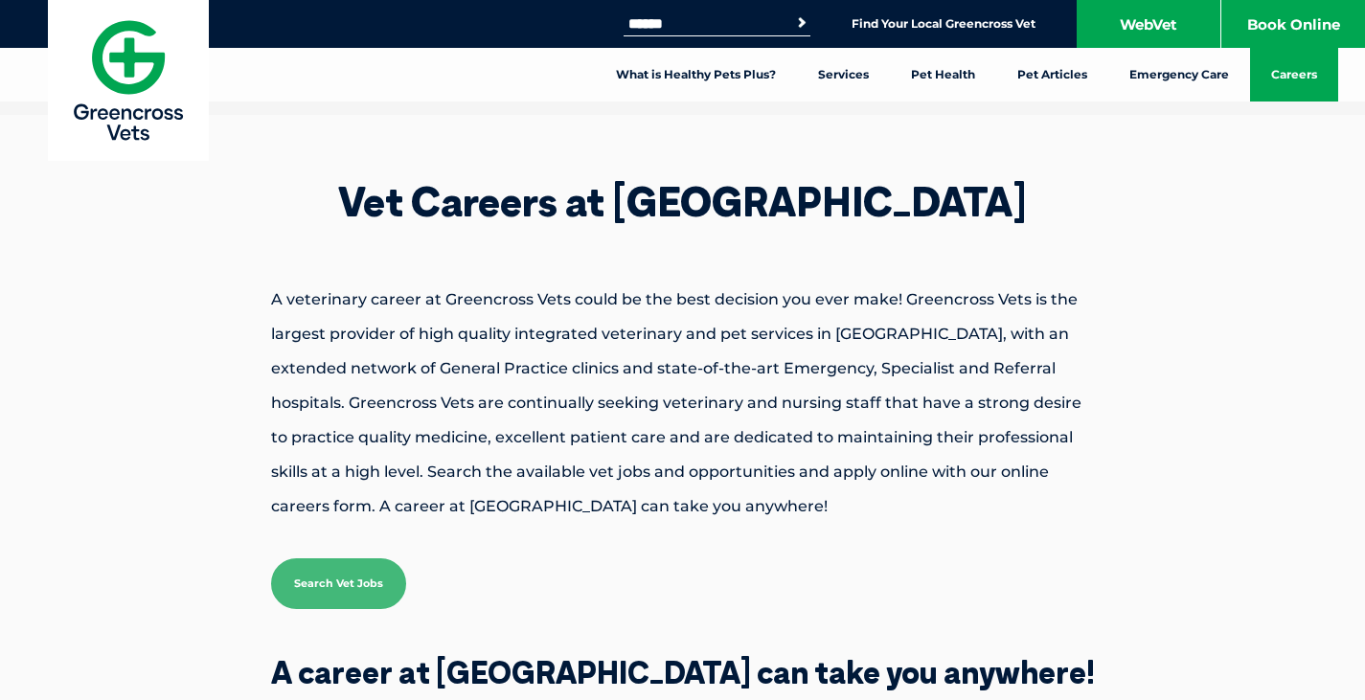 The width and height of the screenshot is (1365, 700). What do you see at coordinates (802, 23) in the screenshot?
I see `button: Search` at bounding box center [802, 23].